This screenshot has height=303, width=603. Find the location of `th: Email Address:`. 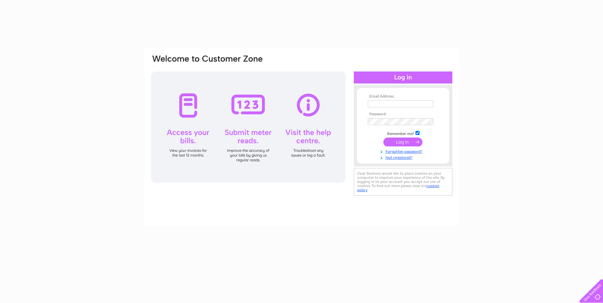

th: Email Address: is located at coordinates (403, 97).